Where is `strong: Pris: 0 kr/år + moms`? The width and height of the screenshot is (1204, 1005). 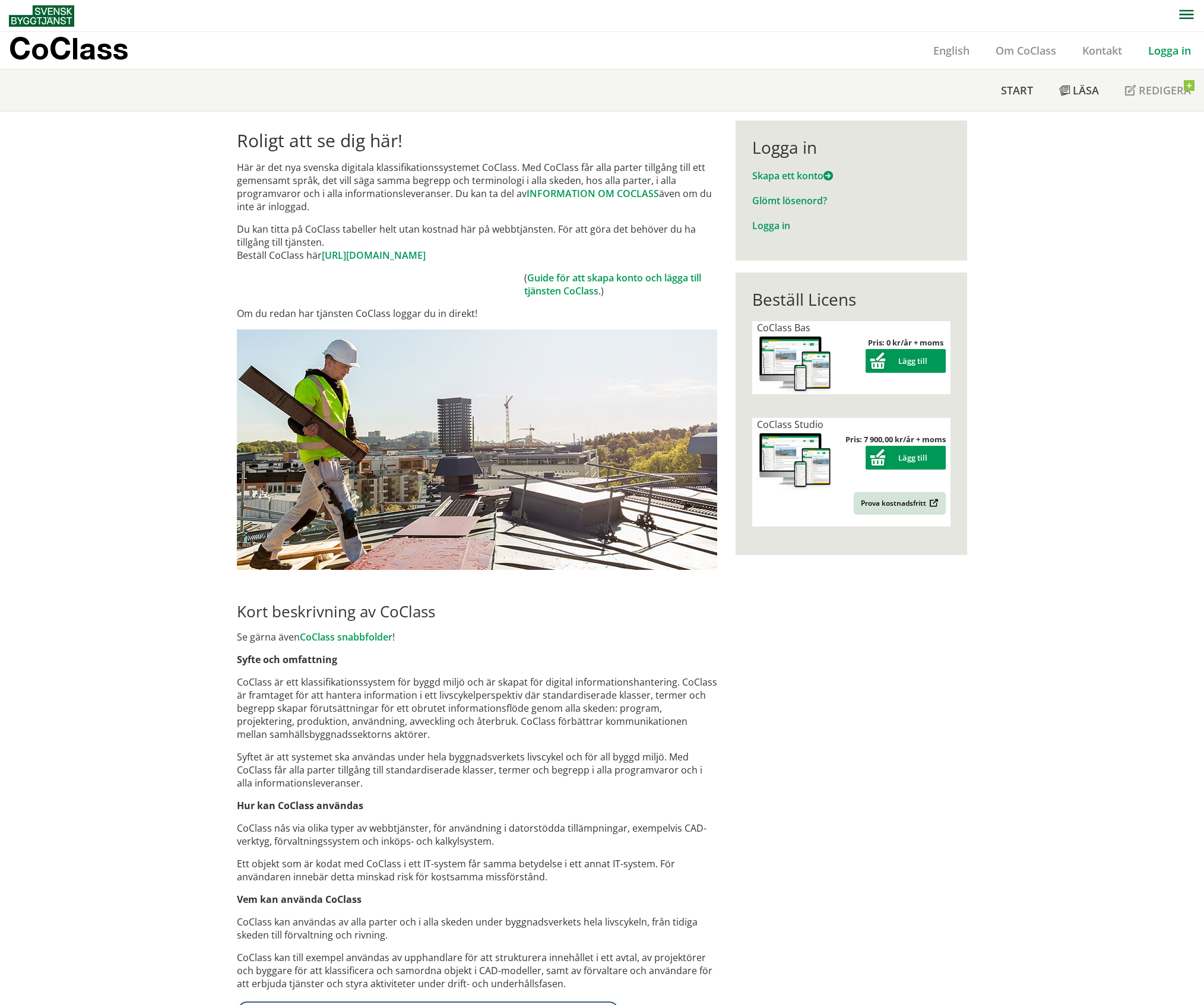
strong: Pris: 0 kr/år + moms is located at coordinates (906, 342).